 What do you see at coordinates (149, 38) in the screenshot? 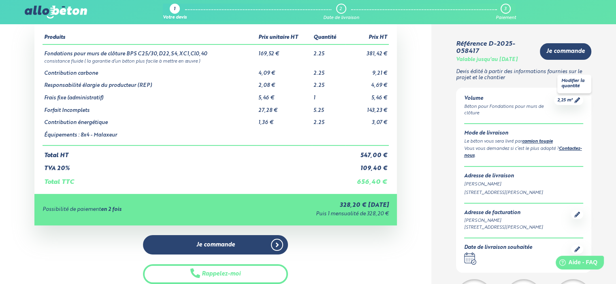
I see `th: Produits` at bounding box center [149, 38].